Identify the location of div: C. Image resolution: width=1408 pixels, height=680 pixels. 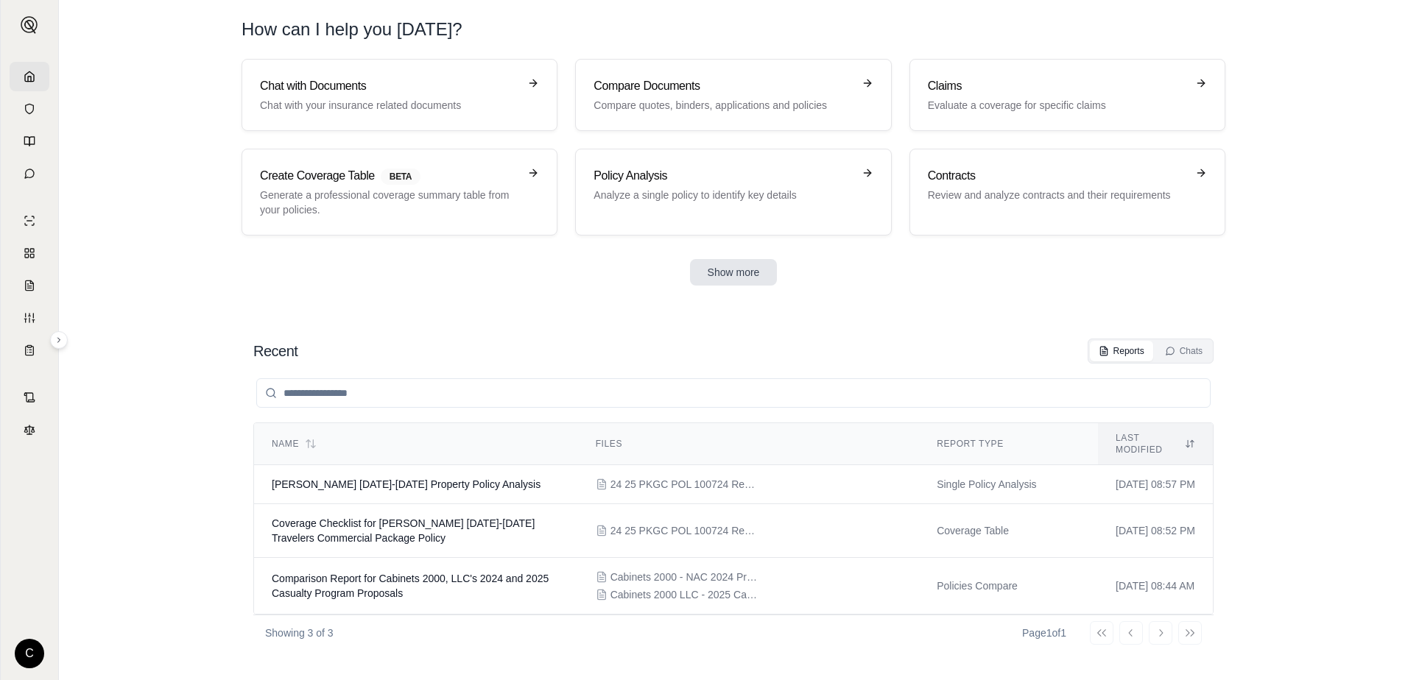
(29, 654).